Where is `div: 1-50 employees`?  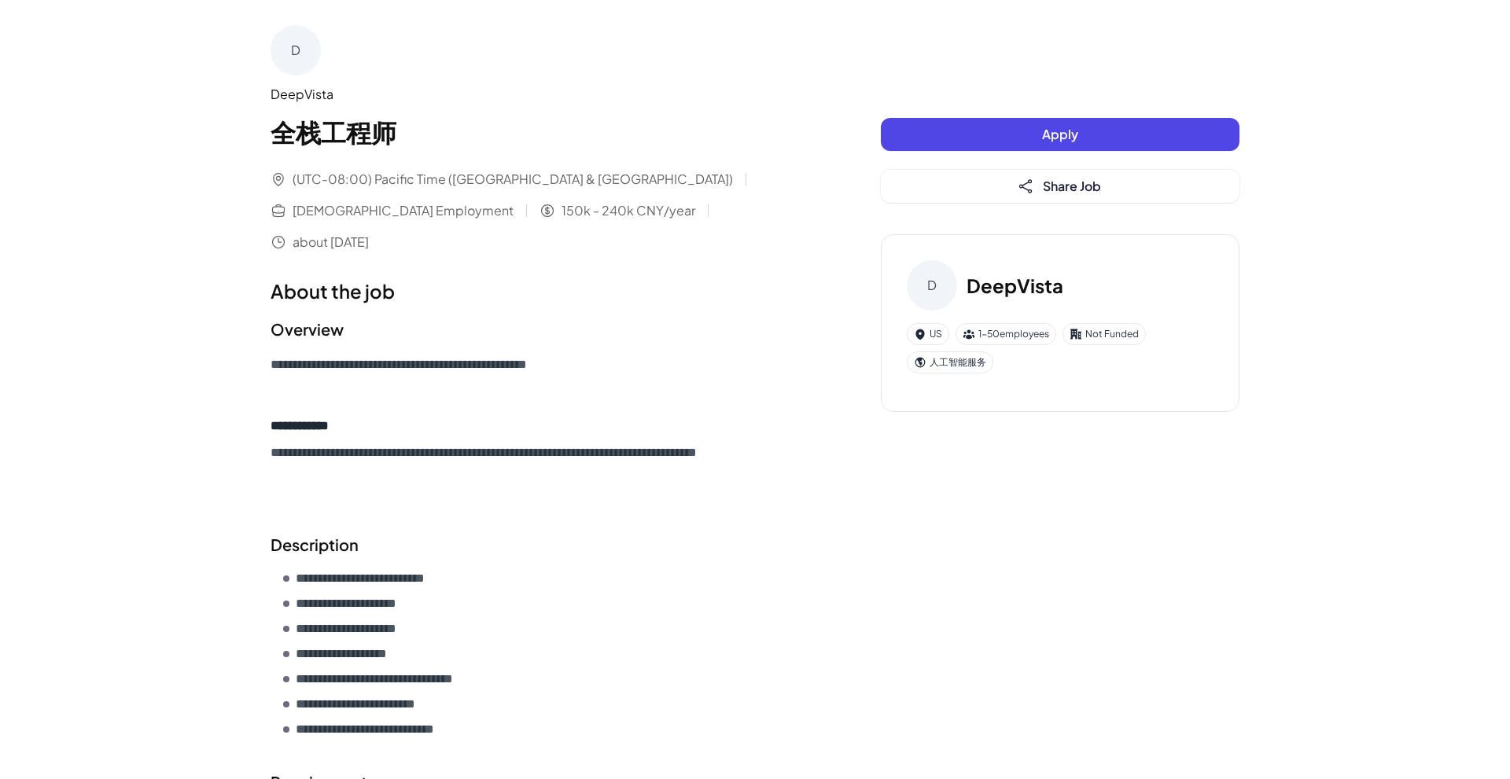 div: 1-50 employees is located at coordinates (1006, 334).